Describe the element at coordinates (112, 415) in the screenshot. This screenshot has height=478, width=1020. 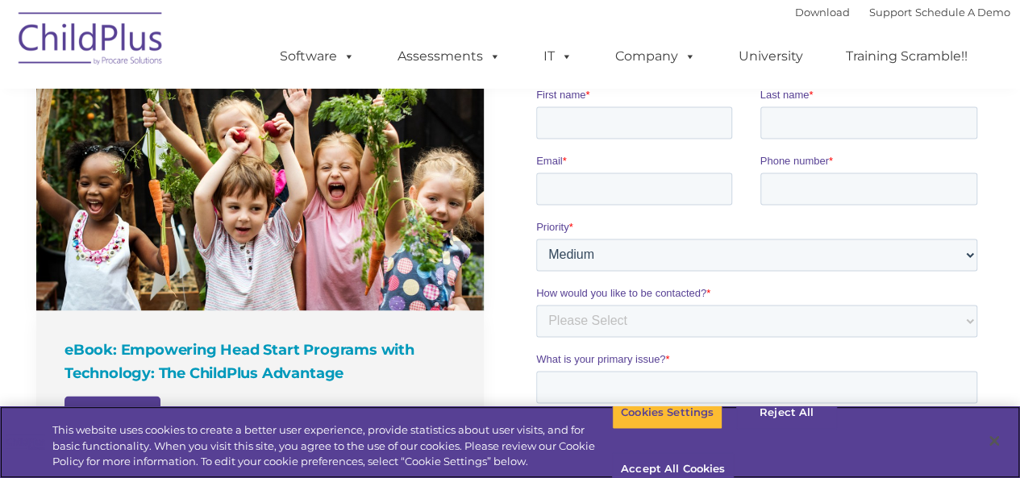
I see `a: Read more` at that location.